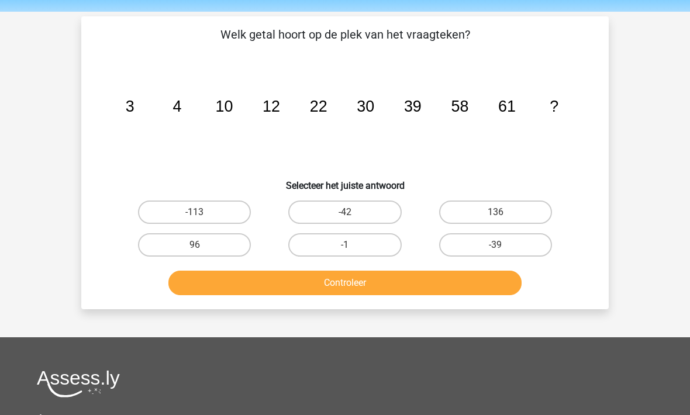  I want to click on h6: Selecteer het juiste antwoord, so click(345, 181).